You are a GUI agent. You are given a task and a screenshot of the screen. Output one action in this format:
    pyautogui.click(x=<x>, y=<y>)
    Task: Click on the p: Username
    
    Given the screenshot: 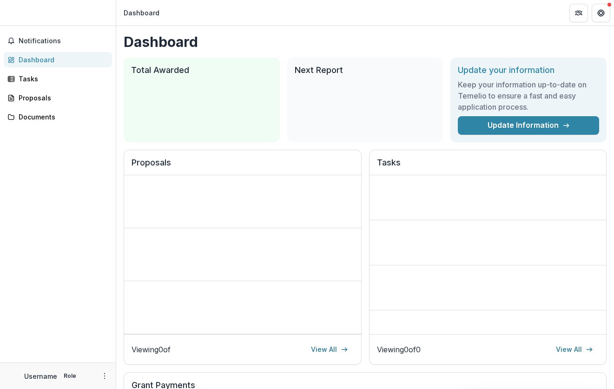 What is the action you would take?
    pyautogui.click(x=40, y=376)
    